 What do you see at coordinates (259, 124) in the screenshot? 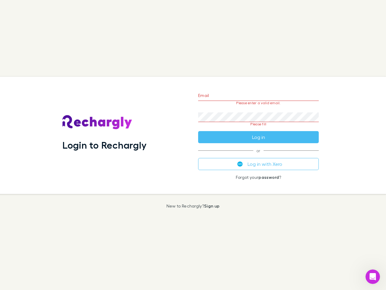
I see `p: Please fill` at bounding box center [259, 124].